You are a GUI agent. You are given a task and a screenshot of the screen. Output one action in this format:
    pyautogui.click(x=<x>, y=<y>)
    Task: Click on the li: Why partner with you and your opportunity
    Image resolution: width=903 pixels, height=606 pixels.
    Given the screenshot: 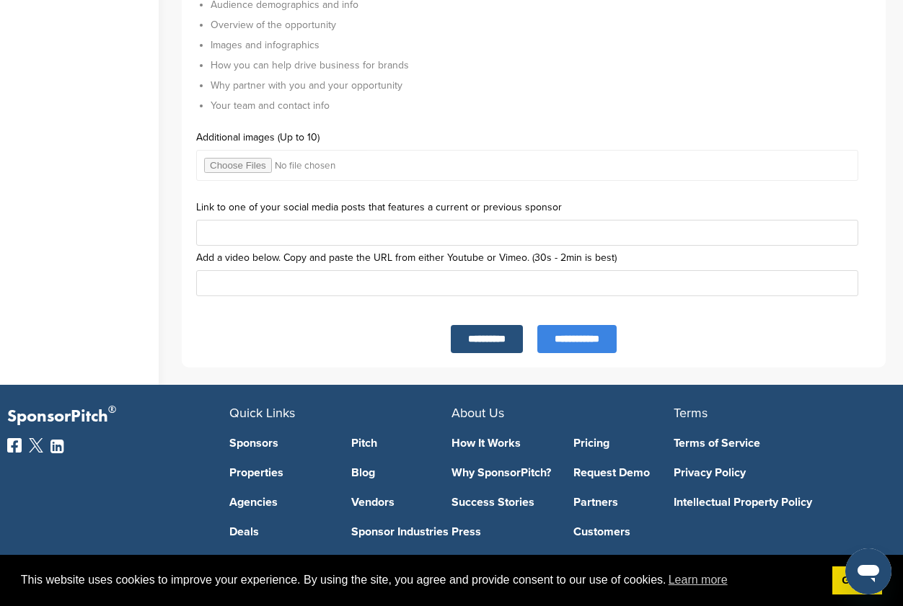 What is the action you would take?
    pyautogui.click(x=541, y=85)
    